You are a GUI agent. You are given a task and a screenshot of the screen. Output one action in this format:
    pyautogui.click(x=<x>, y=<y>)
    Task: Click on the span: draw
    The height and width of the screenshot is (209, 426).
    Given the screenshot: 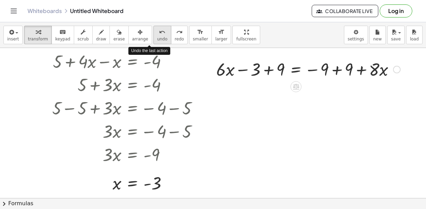 What is the action you would take?
    pyautogui.click(x=101, y=39)
    